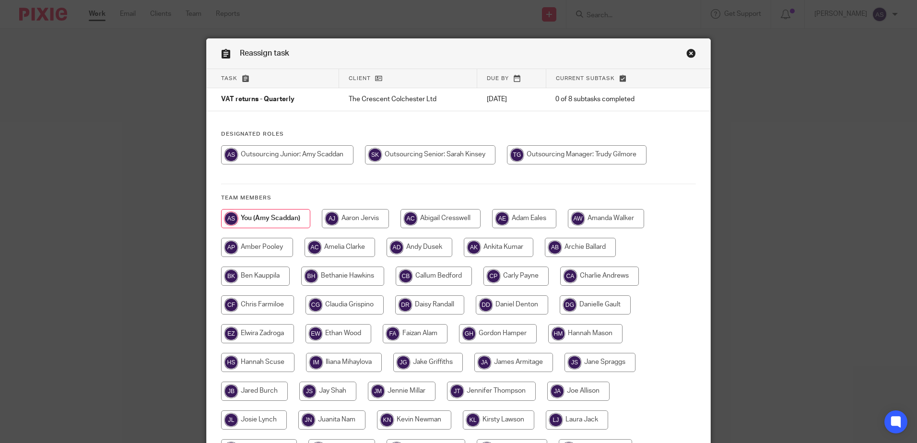 Image resolution: width=917 pixels, height=443 pixels. Describe the element at coordinates (609, 100) in the screenshot. I see `td: 0 of 8 subtasks completed` at that location.